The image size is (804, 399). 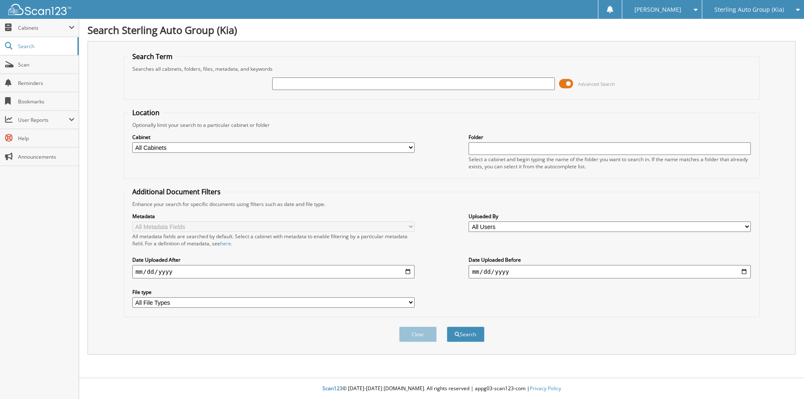 What do you see at coordinates (274, 260) in the screenshot?
I see `label: Date Uploaded After` at bounding box center [274, 260].